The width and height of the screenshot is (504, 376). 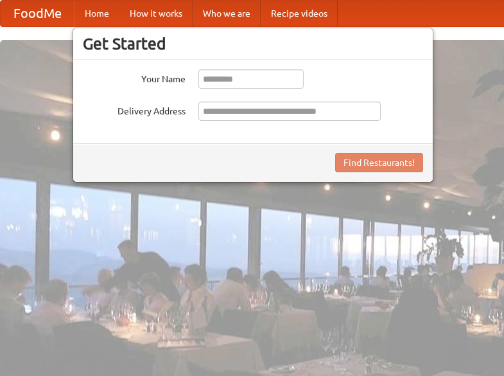 What do you see at coordinates (134, 77) in the screenshot?
I see `label: Your Name` at bounding box center [134, 77].